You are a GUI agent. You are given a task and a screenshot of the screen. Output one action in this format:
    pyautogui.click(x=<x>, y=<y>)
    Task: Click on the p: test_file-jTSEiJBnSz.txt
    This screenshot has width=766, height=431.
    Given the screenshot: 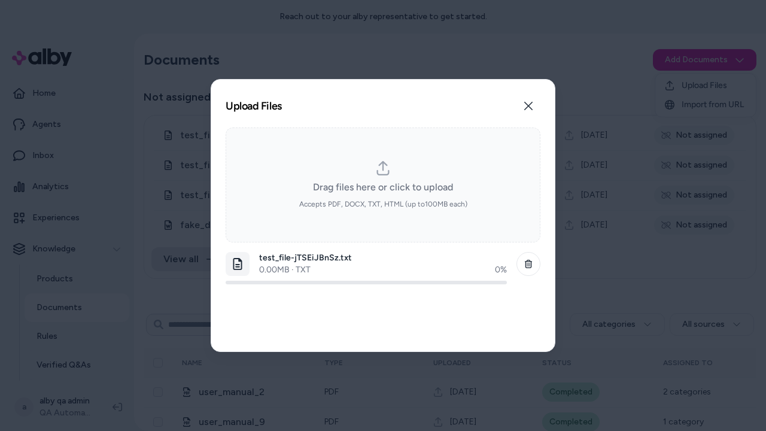 What is the action you would take?
    pyautogui.click(x=383, y=258)
    